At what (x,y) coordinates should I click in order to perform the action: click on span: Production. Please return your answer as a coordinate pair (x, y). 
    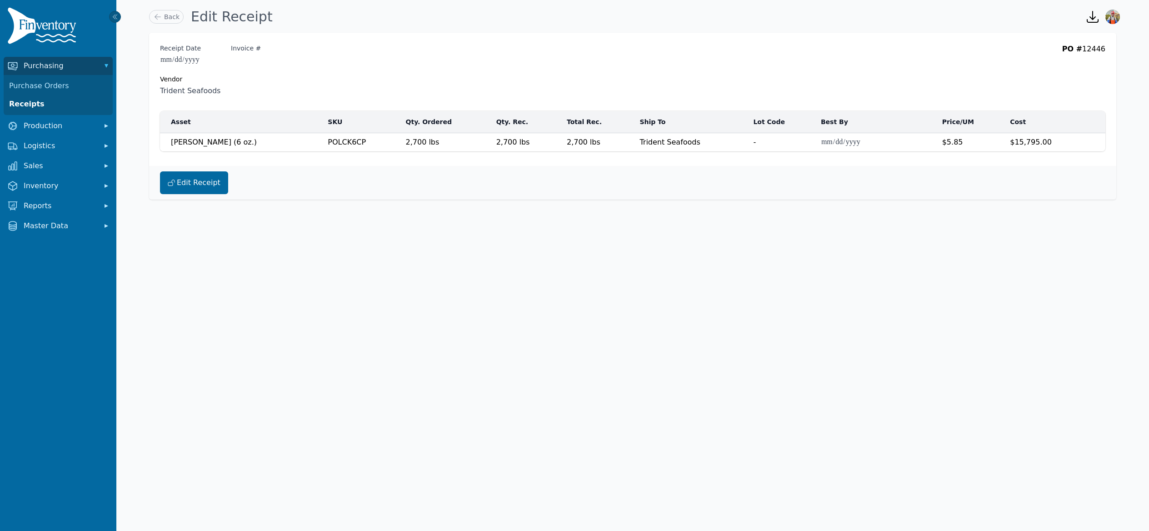
    Looking at the image, I should click on (60, 126).